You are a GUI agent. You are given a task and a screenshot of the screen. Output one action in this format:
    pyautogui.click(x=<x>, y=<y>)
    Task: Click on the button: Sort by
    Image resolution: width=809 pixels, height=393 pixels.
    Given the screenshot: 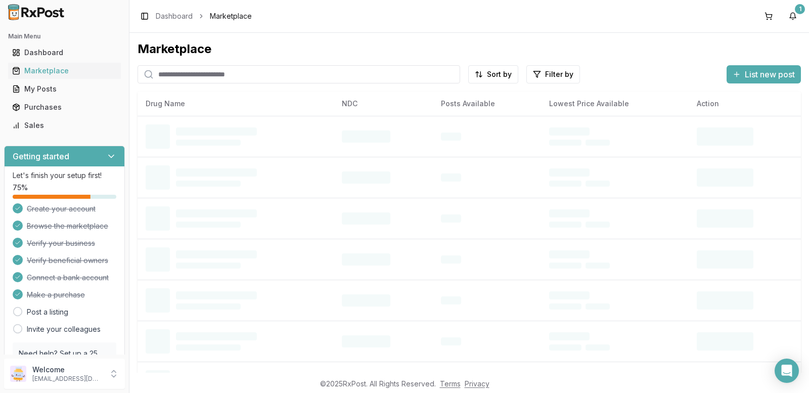 What is the action you would take?
    pyautogui.click(x=493, y=74)
    